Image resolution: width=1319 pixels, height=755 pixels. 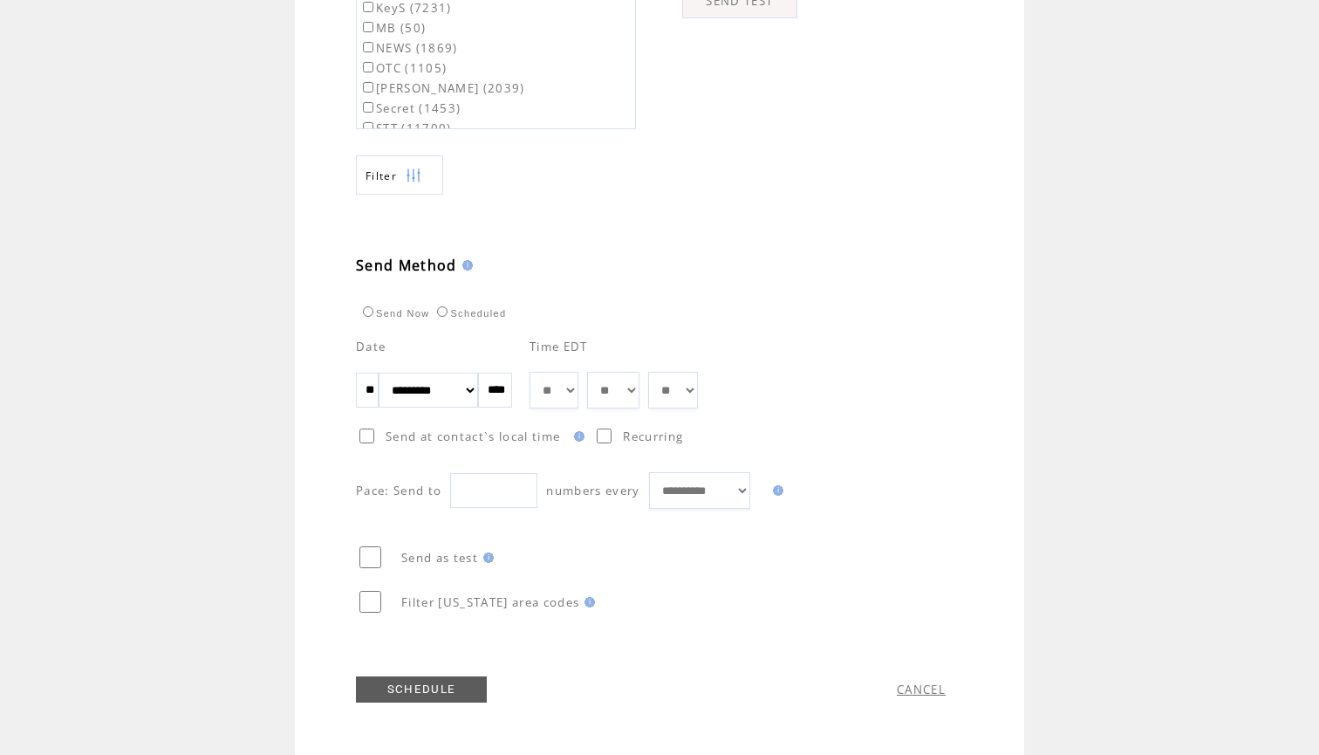 I want to click on label: STT (11700), so click(x=406, y=128).